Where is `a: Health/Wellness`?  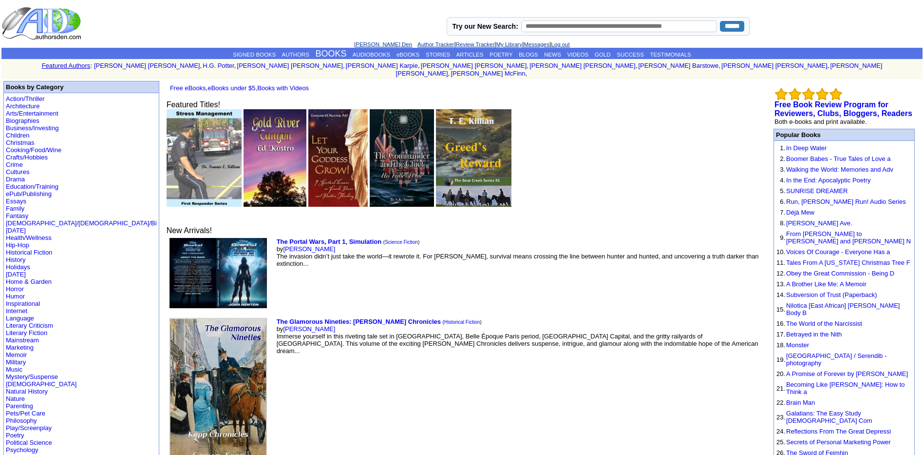 a: Health/Wellness is located at coordinates (29, 237).